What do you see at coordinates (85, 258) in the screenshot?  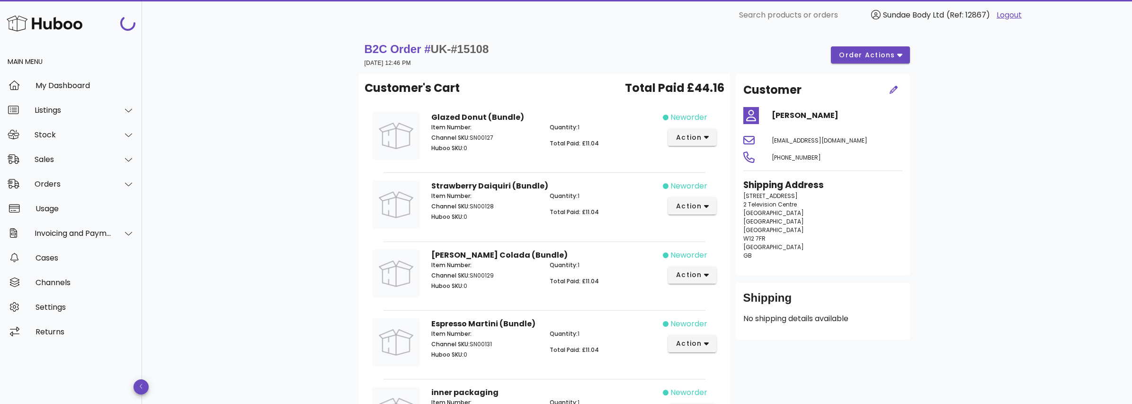 I see `div: Cases` at bounding box center [85, 258].